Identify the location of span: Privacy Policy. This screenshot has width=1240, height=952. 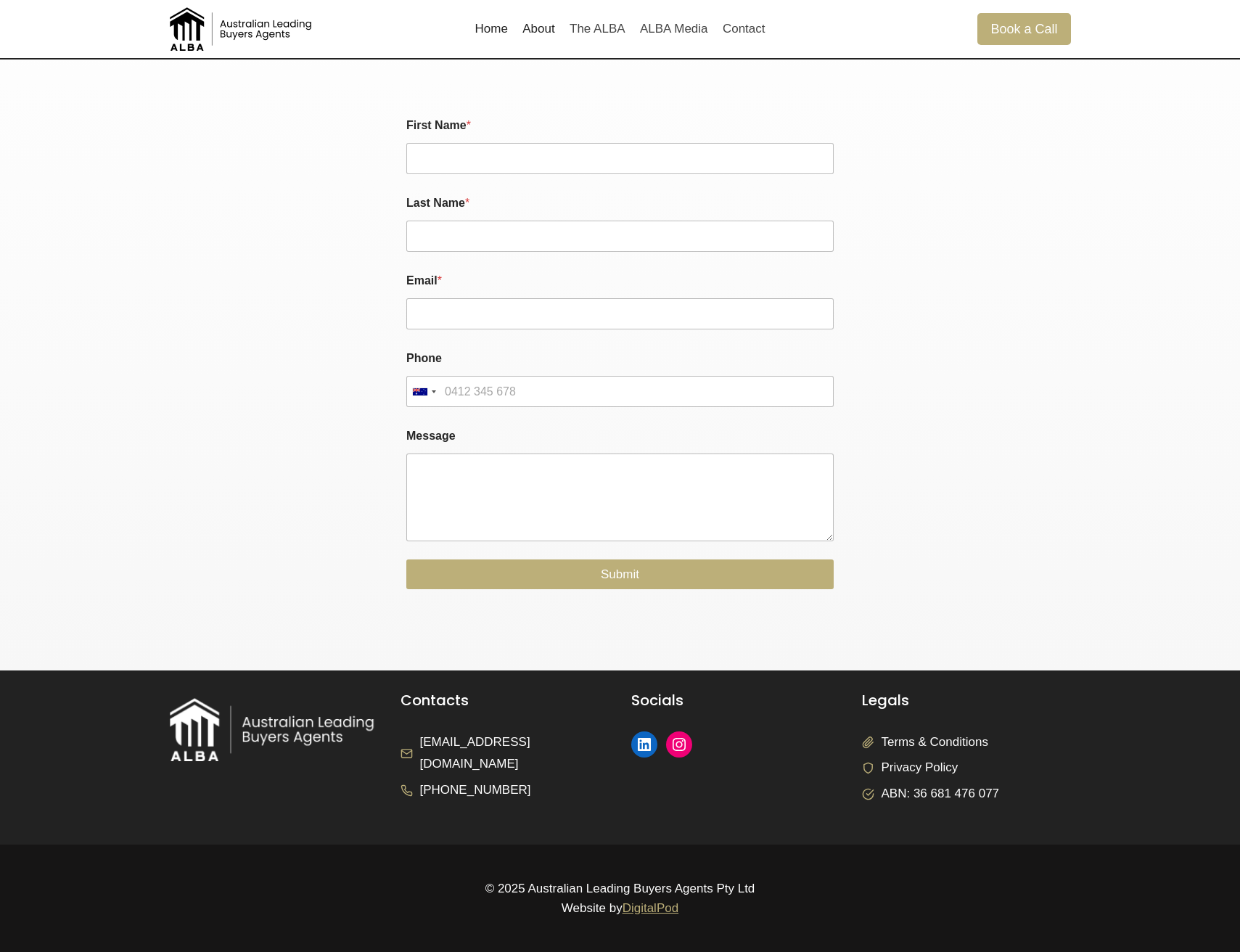
(920, 767).